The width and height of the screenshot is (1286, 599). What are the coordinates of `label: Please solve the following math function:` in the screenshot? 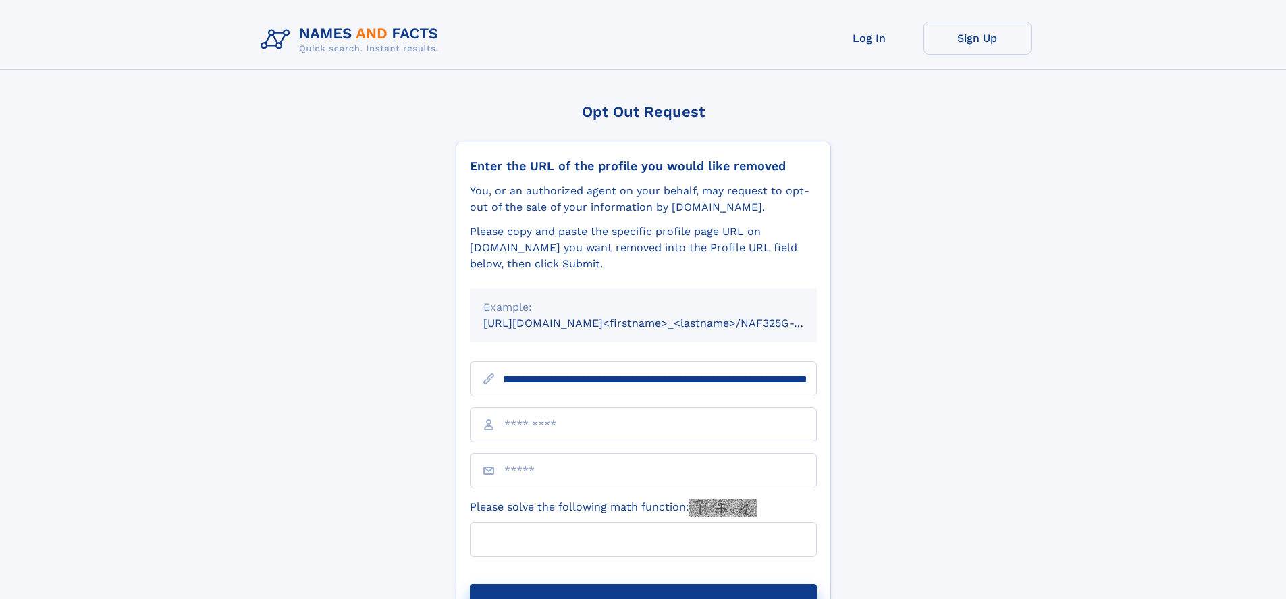 It's located at (613, 508).